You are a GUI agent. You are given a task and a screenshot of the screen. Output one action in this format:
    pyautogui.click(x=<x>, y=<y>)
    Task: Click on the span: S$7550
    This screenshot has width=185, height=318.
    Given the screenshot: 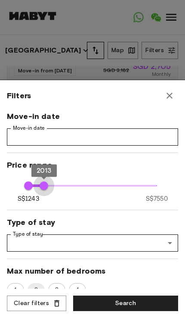 What is the action you would take?
    pyautogui.click(x=157, y=199)
    